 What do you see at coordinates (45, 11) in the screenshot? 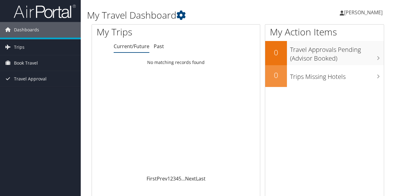
I see `img: airportal-logo.png` at bounding box center [45, 11].